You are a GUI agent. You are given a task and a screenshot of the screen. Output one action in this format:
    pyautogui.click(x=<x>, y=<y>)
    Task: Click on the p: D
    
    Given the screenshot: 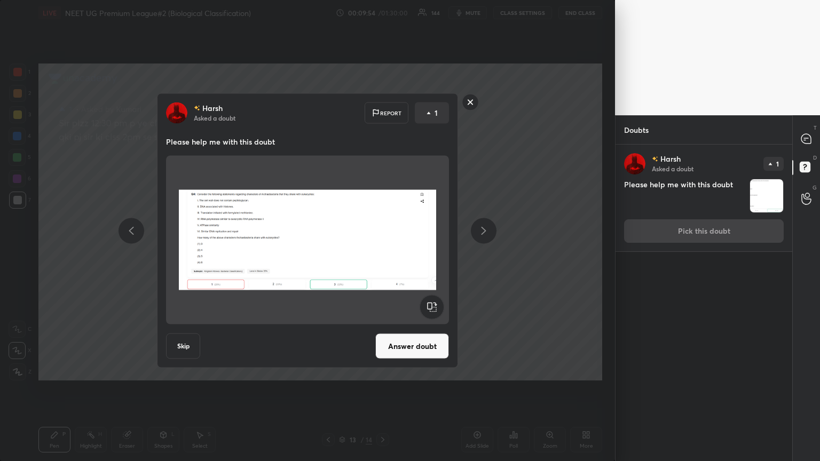 What is the action you would take?
    pyautogui.click(x=814, y=157)
    